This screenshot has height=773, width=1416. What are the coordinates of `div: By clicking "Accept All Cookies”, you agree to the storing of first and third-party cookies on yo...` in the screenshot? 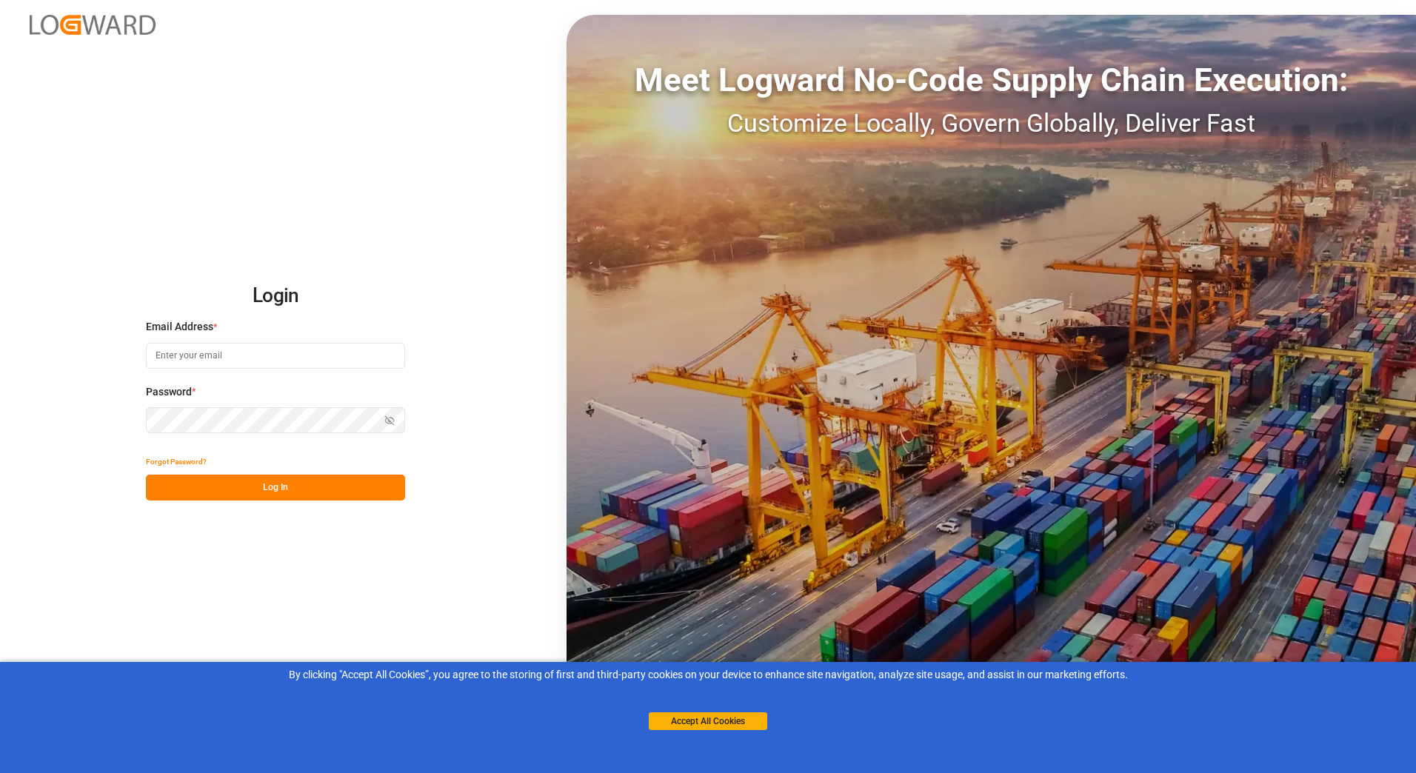 It's located at (708, 675).